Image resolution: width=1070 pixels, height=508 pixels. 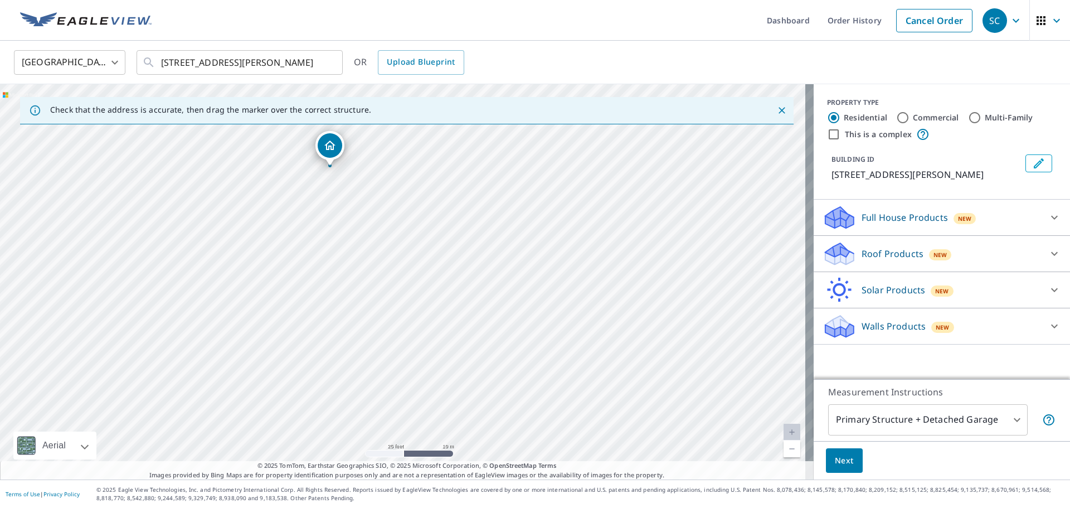 I want to click on a: Terms of Use, so click(x=23, y=494).